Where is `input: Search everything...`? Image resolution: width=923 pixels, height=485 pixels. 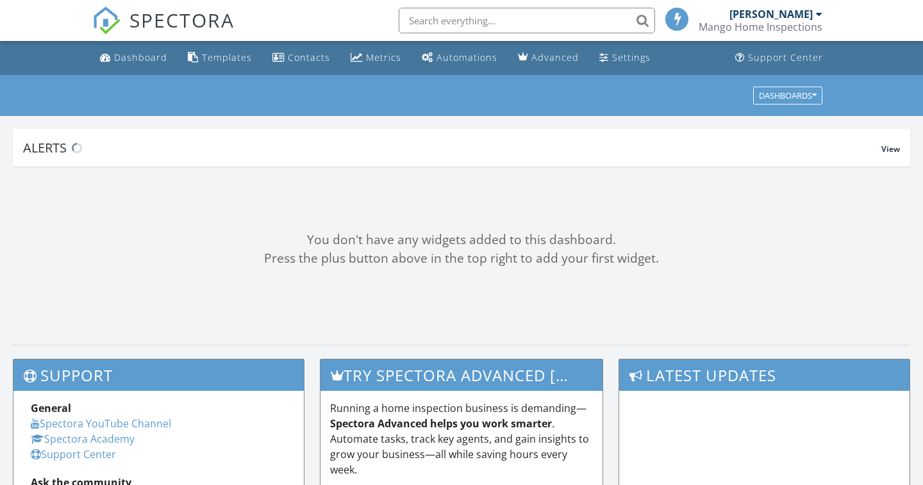
input: Search everything... is located at coordinates (527, 21).